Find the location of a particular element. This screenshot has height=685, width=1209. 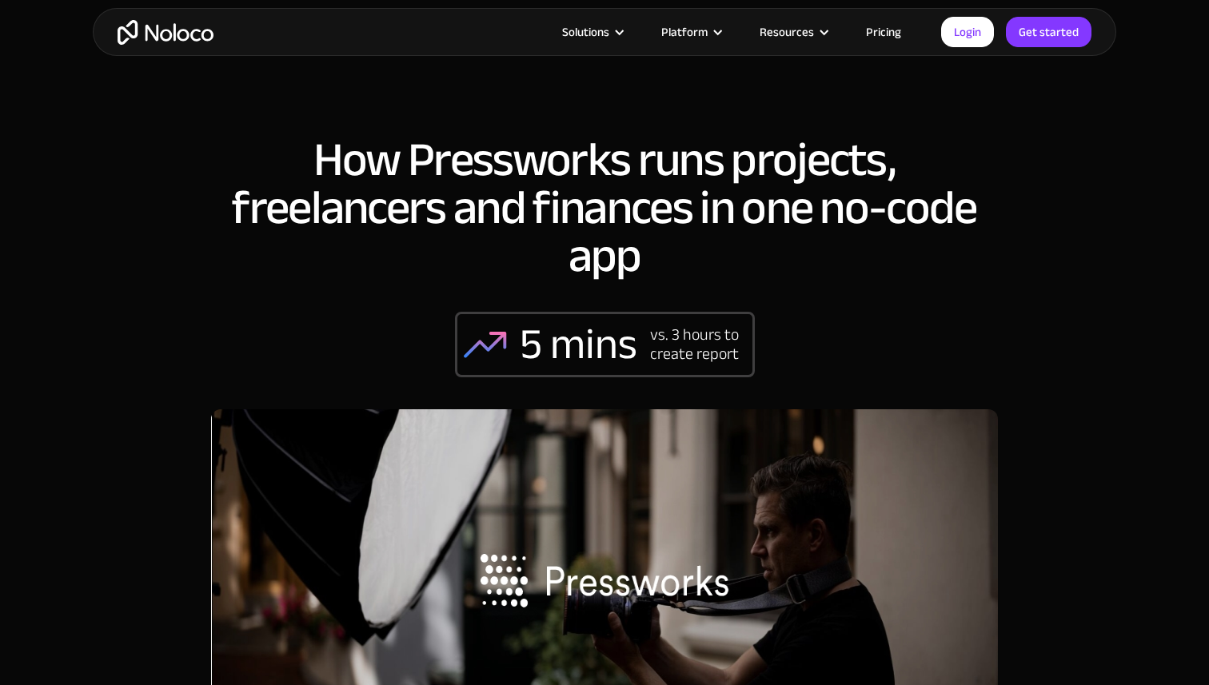

a: home is located at coordinates (166, 32).